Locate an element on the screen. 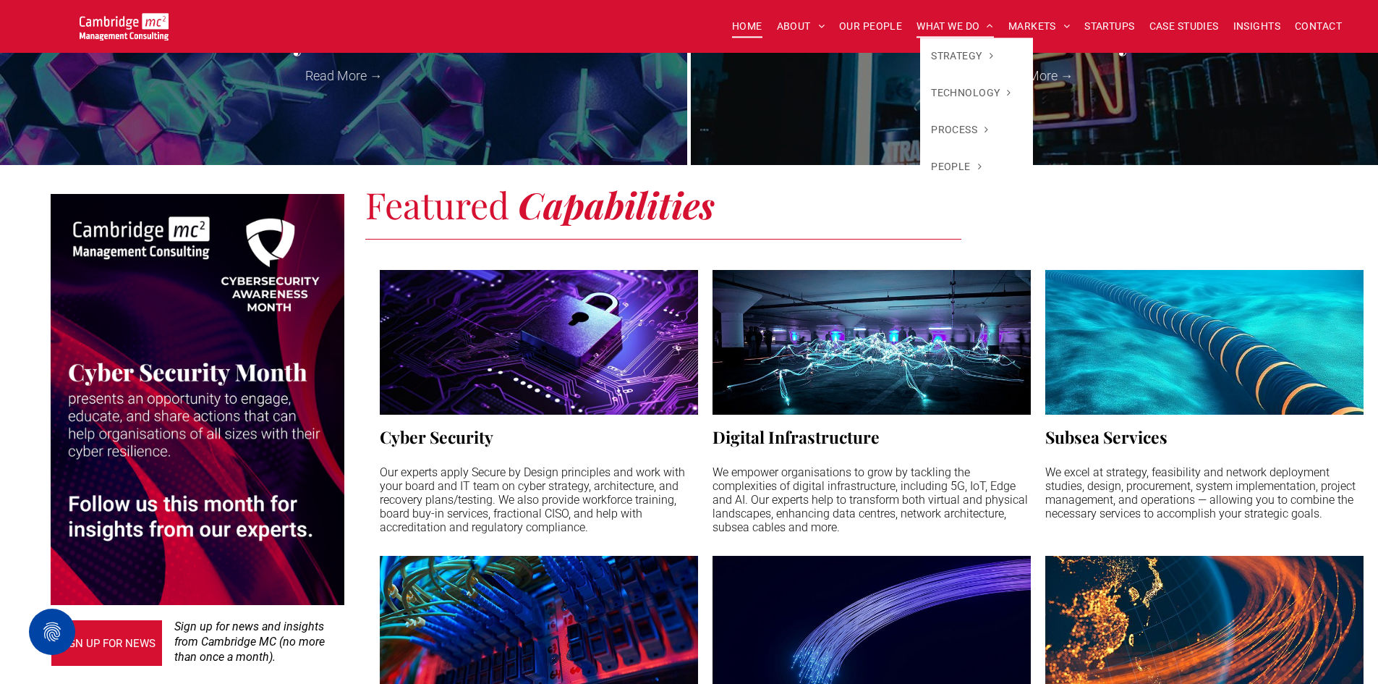 Image resolution: width=1378 pixels, height=684 pixels. span: Sign up for news and insights from Cambridge MC (no more than once a month). is located at coordinates (250, 641).